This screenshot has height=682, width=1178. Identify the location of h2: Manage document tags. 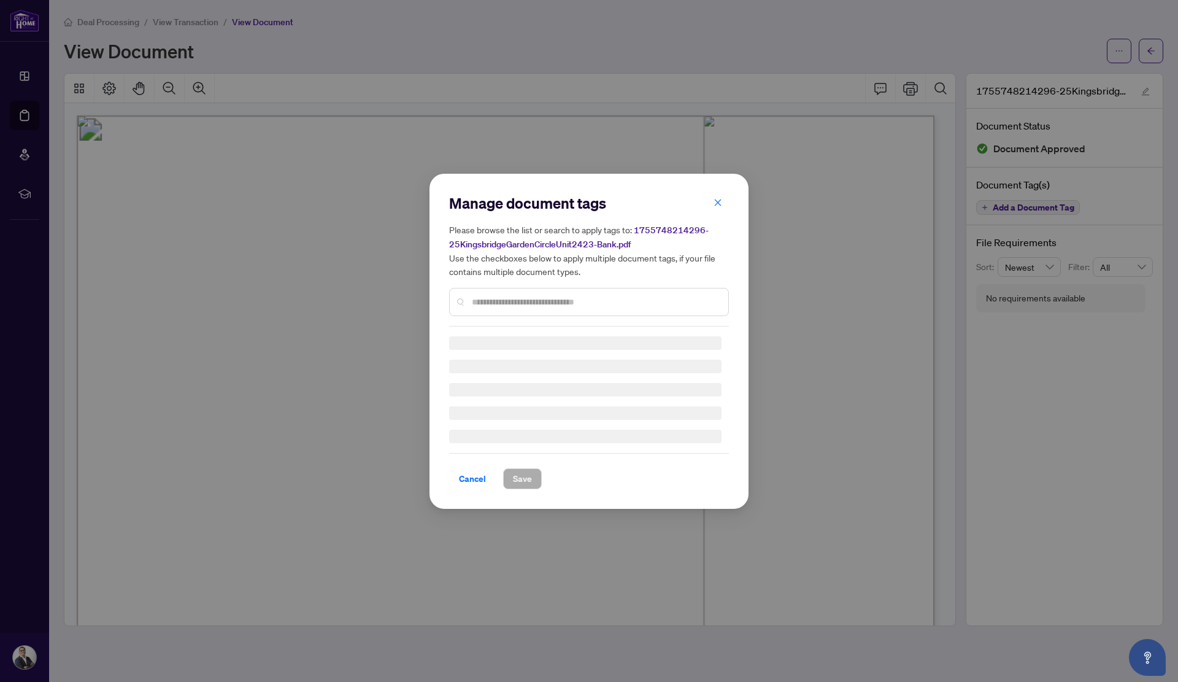
(589, 203).